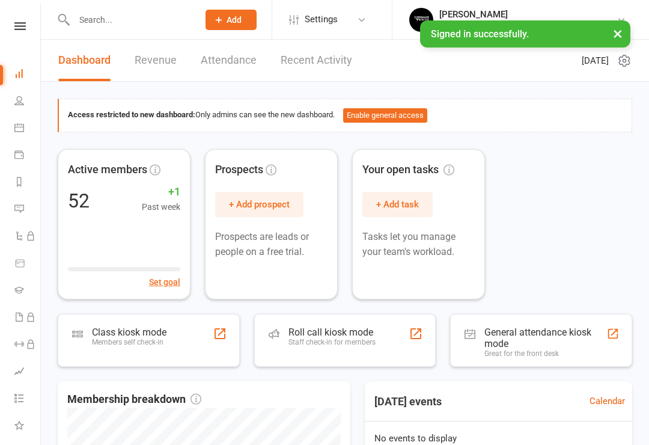  Describe the element at coordinates (28, 156) in the screenshot. I see `a: Payments` at that location.